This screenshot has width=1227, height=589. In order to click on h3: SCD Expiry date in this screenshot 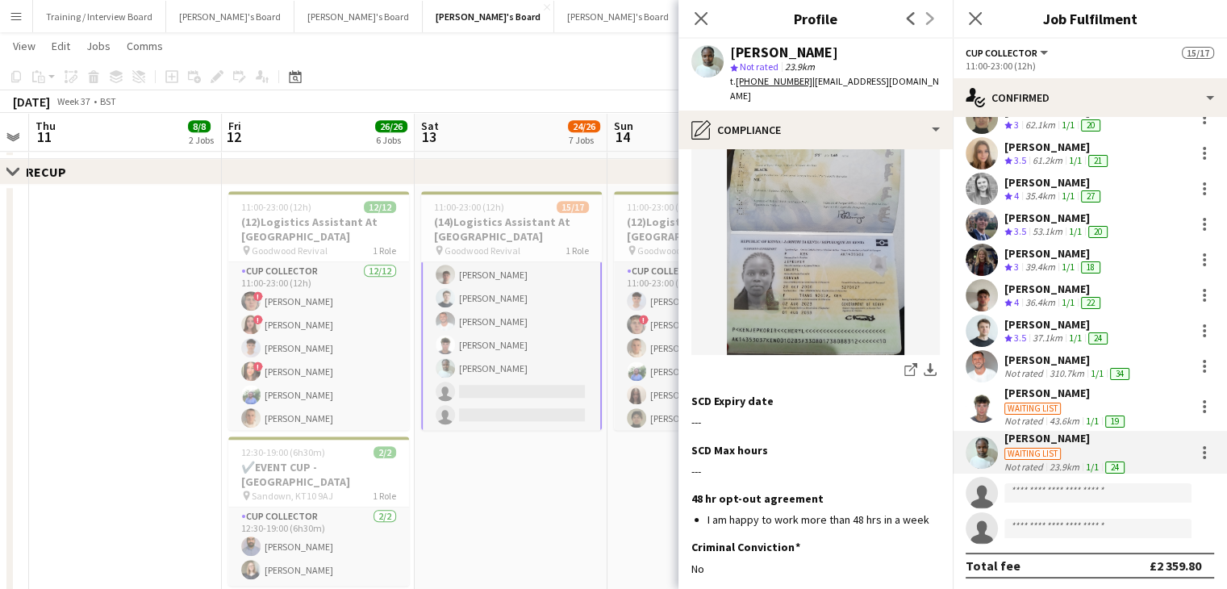, I will do `click(733, 401)`.